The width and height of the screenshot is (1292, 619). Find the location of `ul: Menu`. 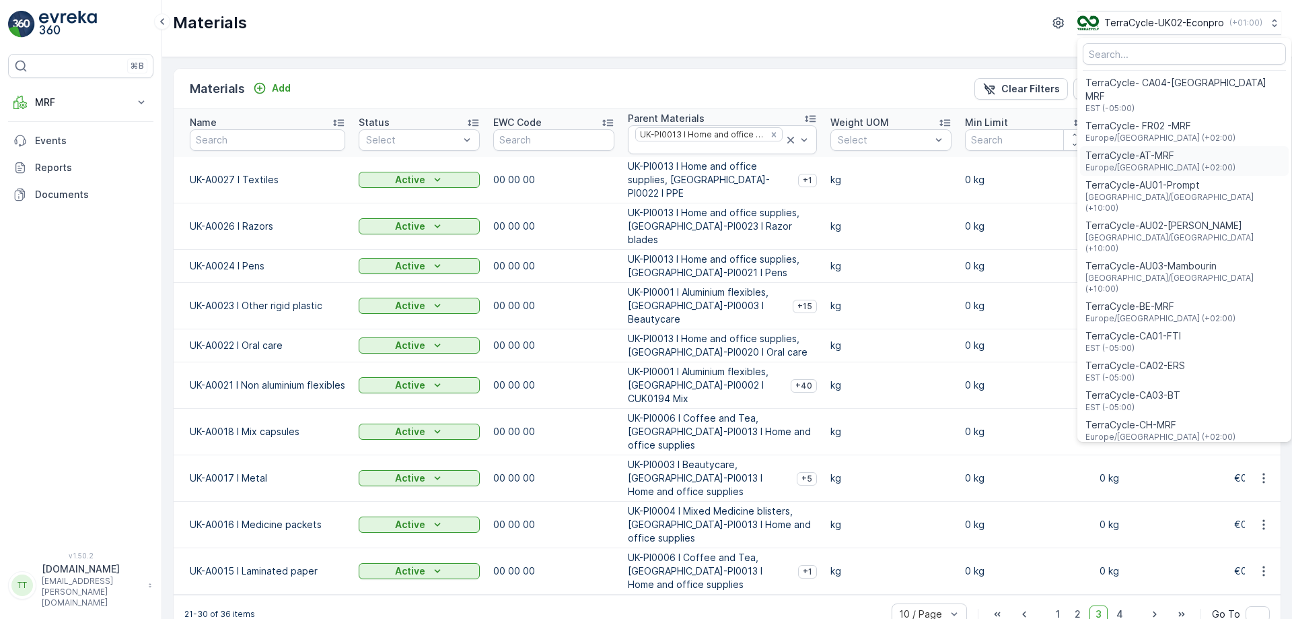

ul: Menu is located at coordinates (1185, 240).